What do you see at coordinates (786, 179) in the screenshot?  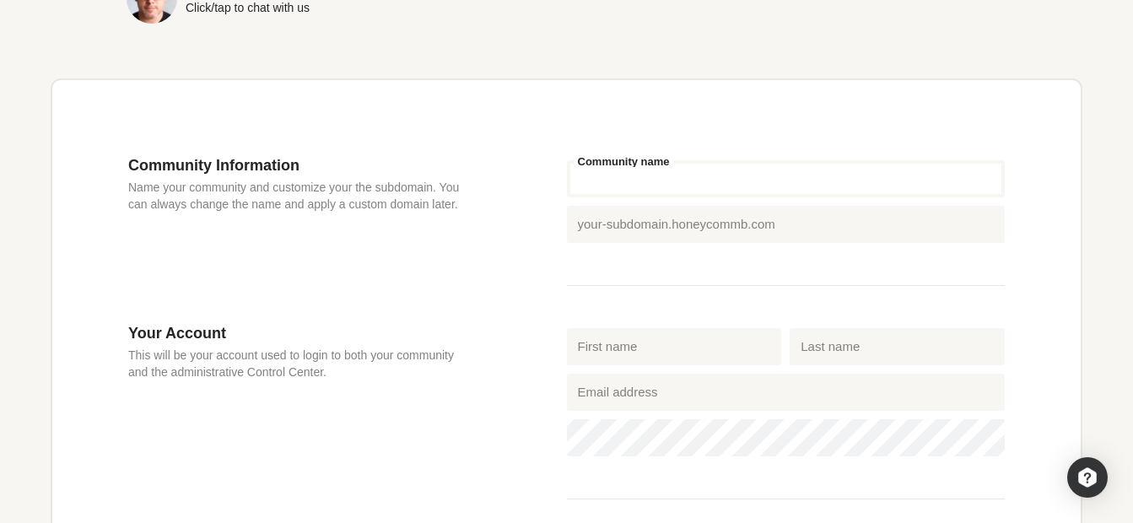 I see `input: Community name` at bounding box center [786, 179].